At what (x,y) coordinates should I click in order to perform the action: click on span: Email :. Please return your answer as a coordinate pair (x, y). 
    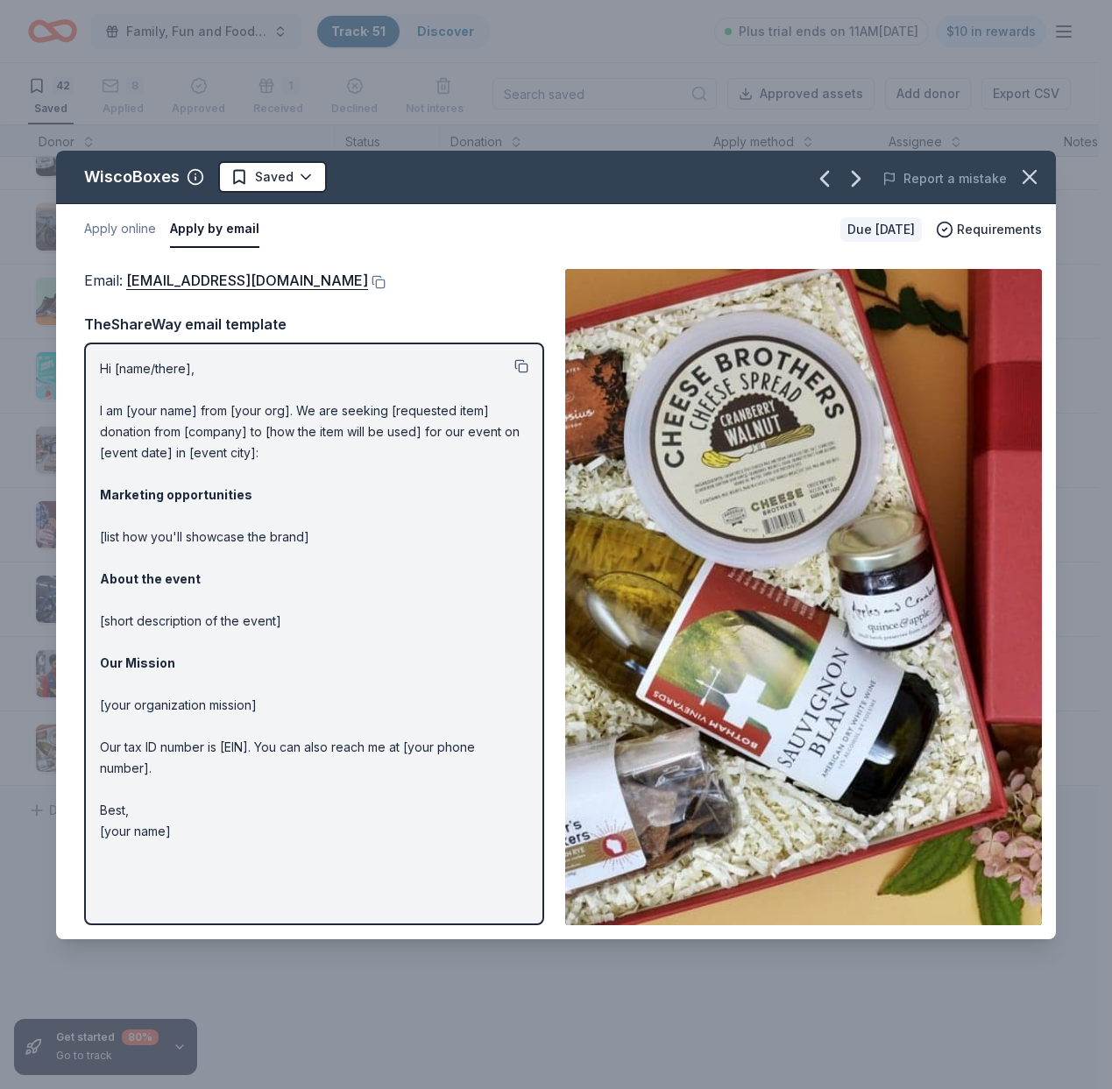
    Looking at the image, I should click on (226, 280).